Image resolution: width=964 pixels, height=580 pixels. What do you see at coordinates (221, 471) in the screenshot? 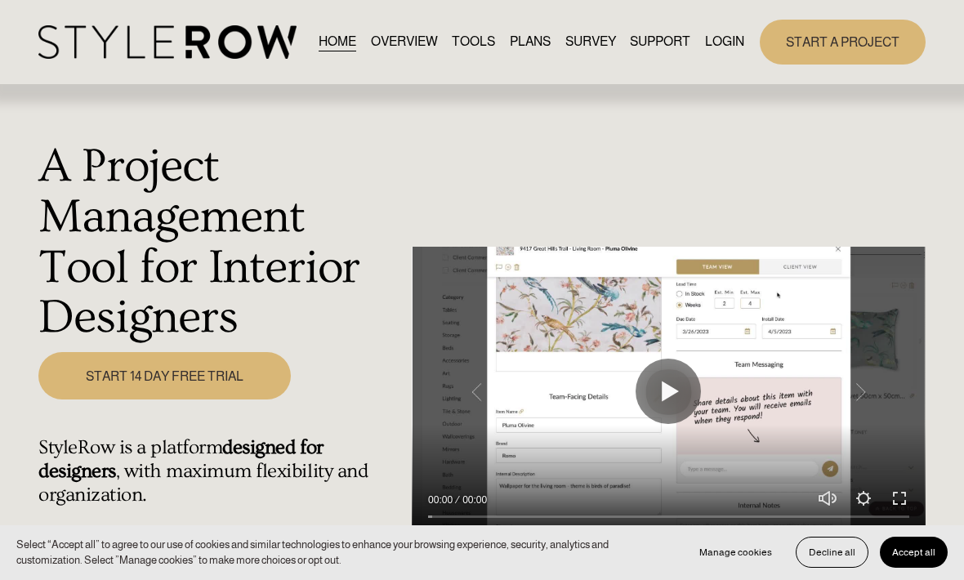
I see `h4: StyleRow is a platform , with maximum flexibility and organization.` at bounding box center [221, 471].